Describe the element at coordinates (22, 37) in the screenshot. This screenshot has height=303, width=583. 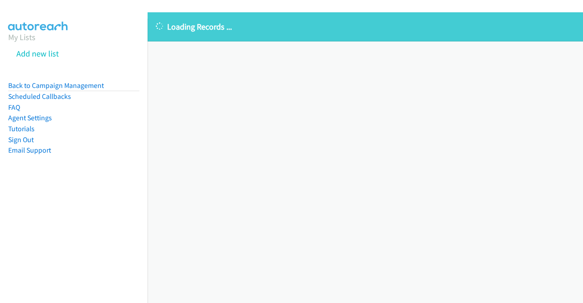
I see `a: My Lists` at that location.